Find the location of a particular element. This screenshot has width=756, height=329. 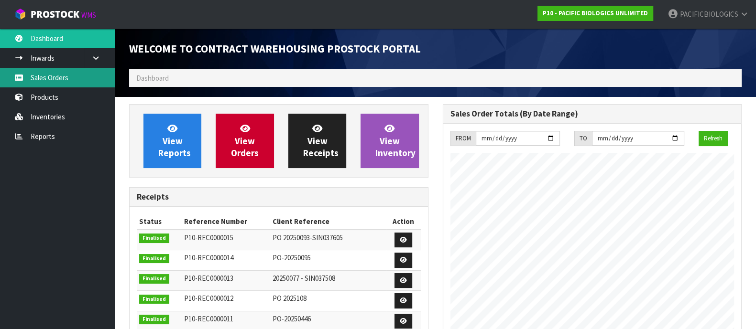

small: WMS is located at coordinates (88, 15).